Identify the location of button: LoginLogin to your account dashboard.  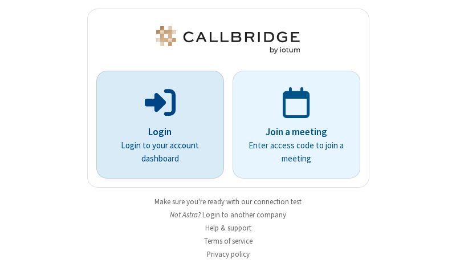
(160, 124).